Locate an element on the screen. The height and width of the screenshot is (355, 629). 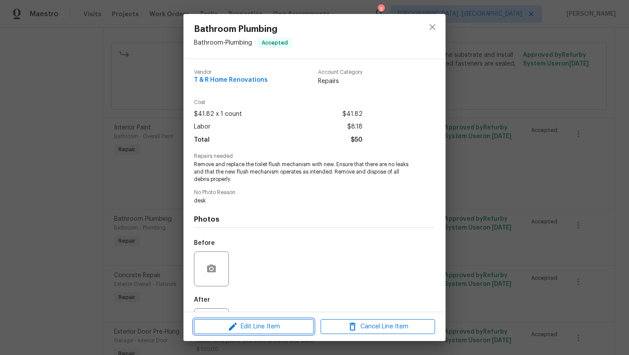
span: Repairs needed is located at coordinates (314, 156).